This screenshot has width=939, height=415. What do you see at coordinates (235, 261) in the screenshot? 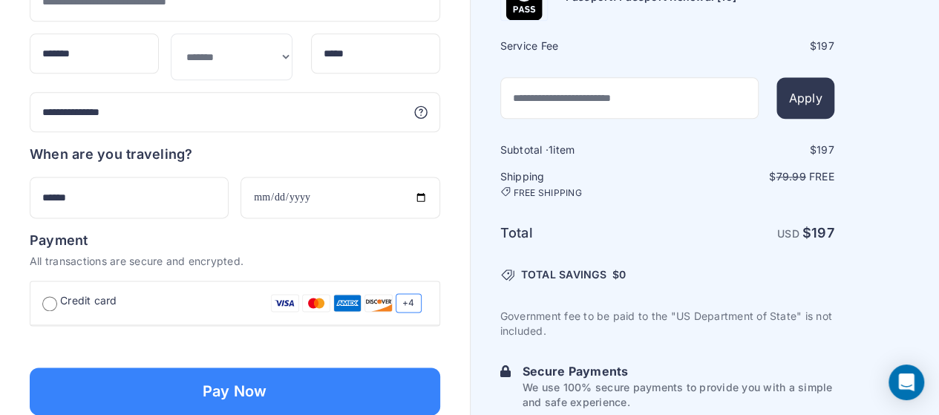
I see `p: All transactions are secure and encrypted.` at bounding box center [235, 261].